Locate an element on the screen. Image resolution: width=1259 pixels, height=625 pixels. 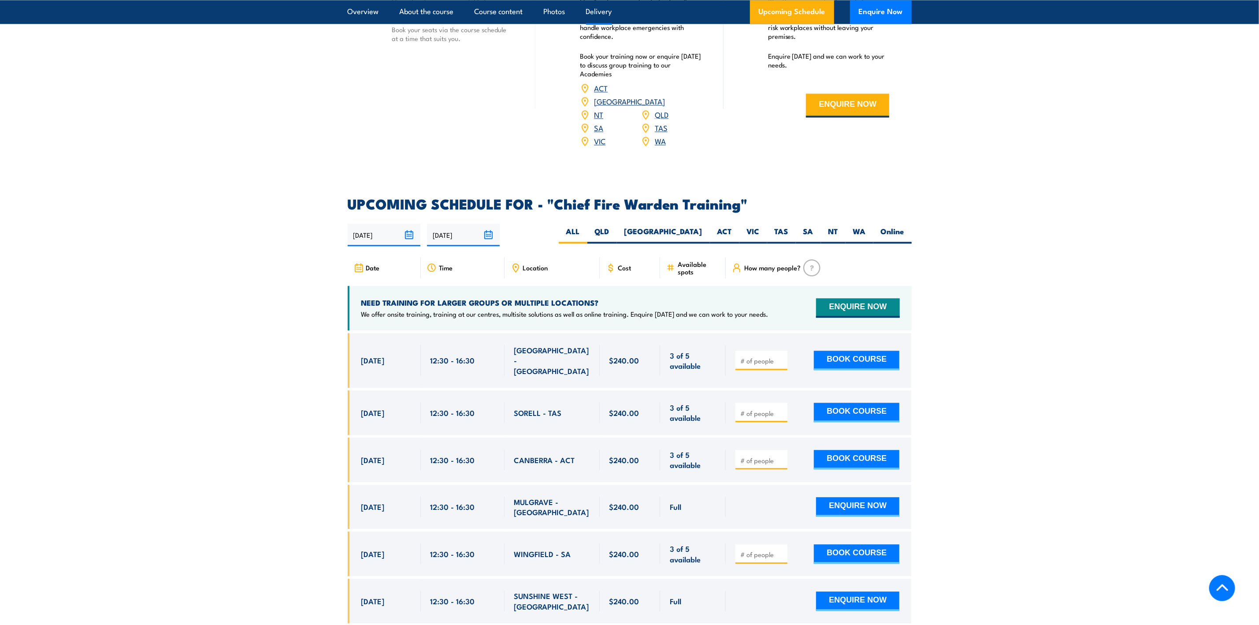
label: QLD is located at coordinates (602, 234).